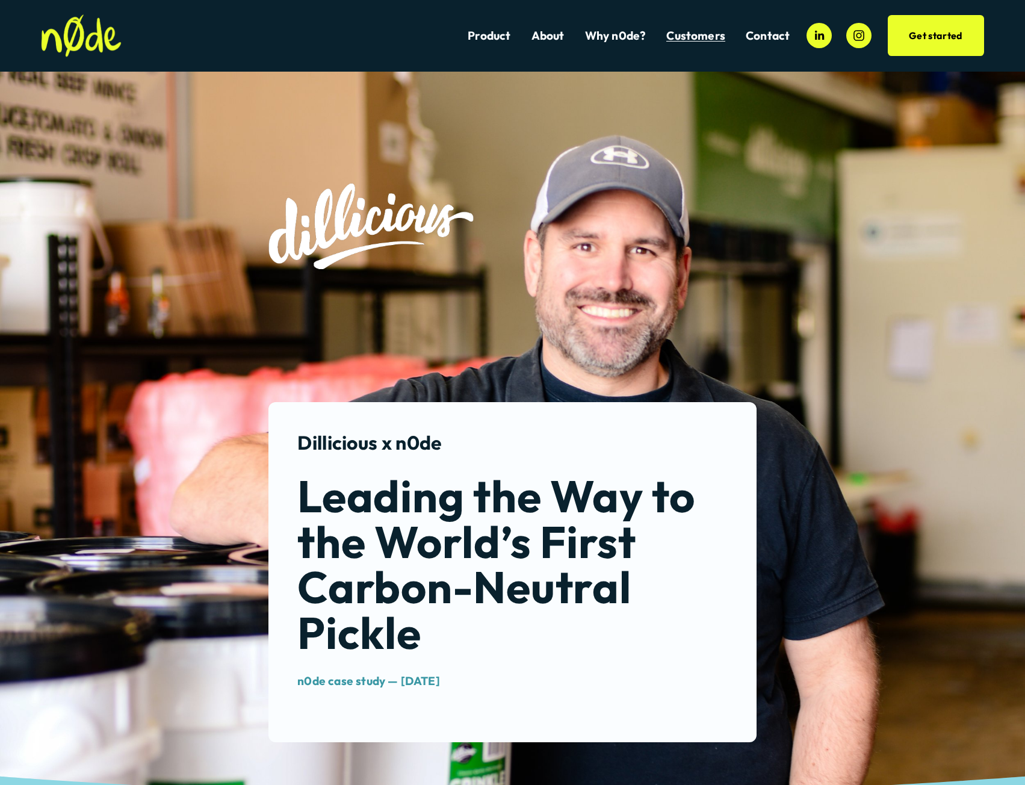  Describe the element at coordinates (81, 35) in the screenshot. I see `img: n0de` at that location.